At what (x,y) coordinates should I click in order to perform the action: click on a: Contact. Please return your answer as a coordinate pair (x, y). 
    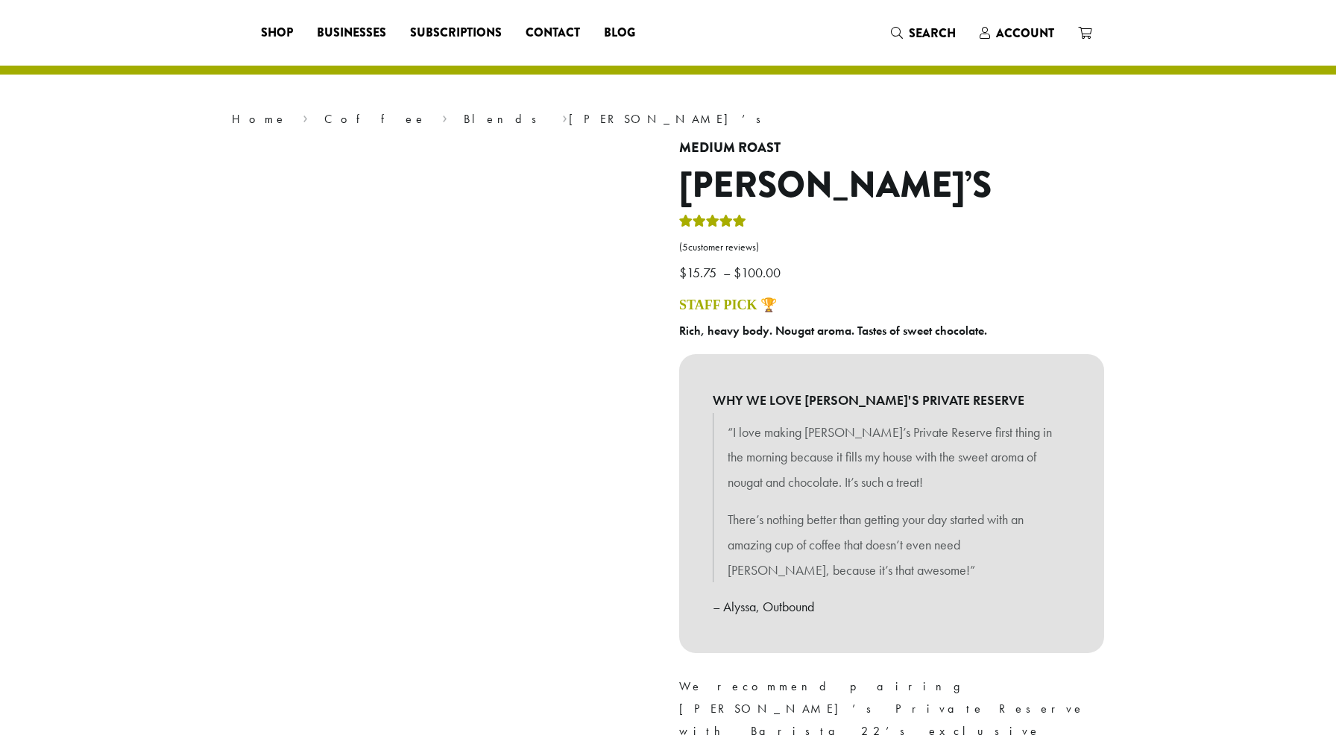
    Looking at the image, I should click on (553, 33).